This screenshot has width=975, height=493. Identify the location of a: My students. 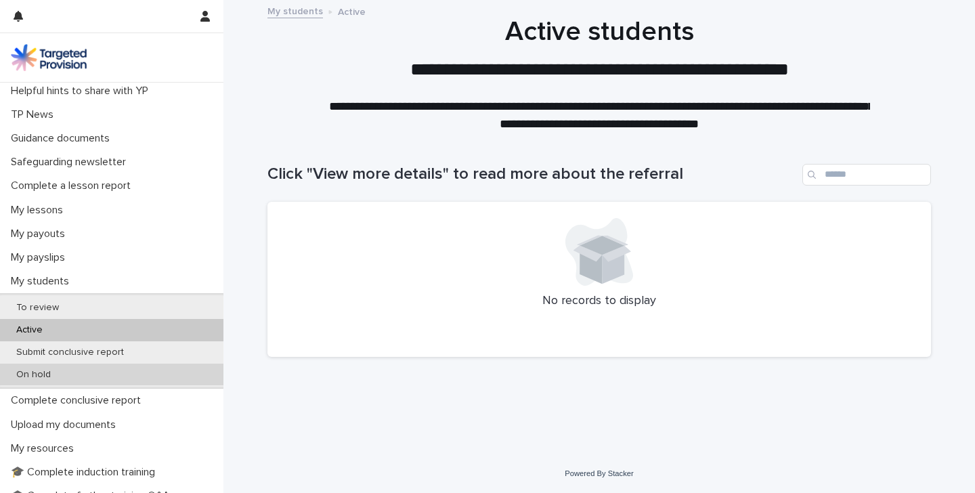
(295, 10).